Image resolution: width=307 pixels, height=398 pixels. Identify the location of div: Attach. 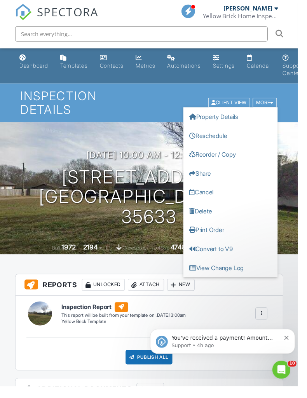
(151, 294).